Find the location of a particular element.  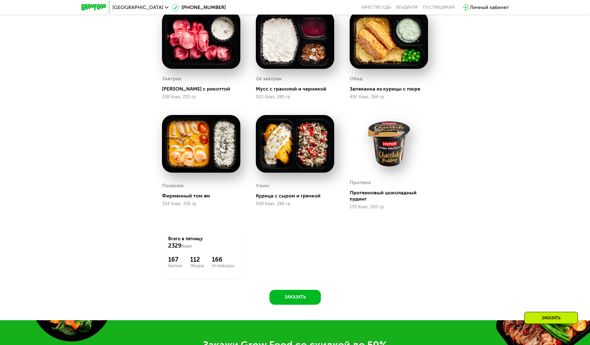

div: 2й завтрак is located at coordinates (269, 79).